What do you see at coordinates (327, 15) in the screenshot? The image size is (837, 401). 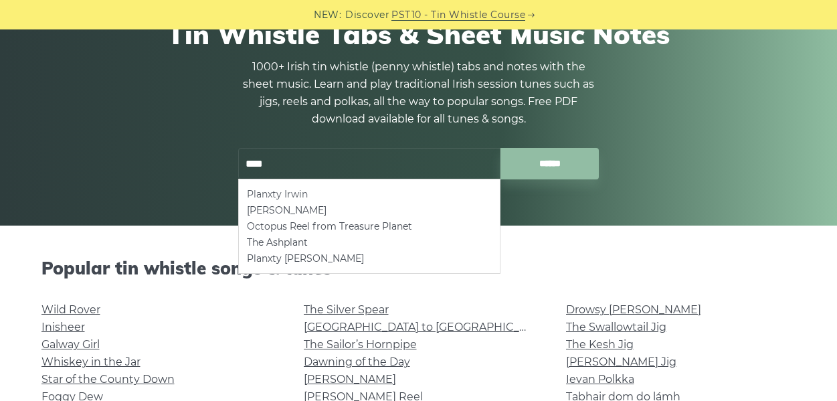 I see `span: NEW:` at bounding box center [327, 15].